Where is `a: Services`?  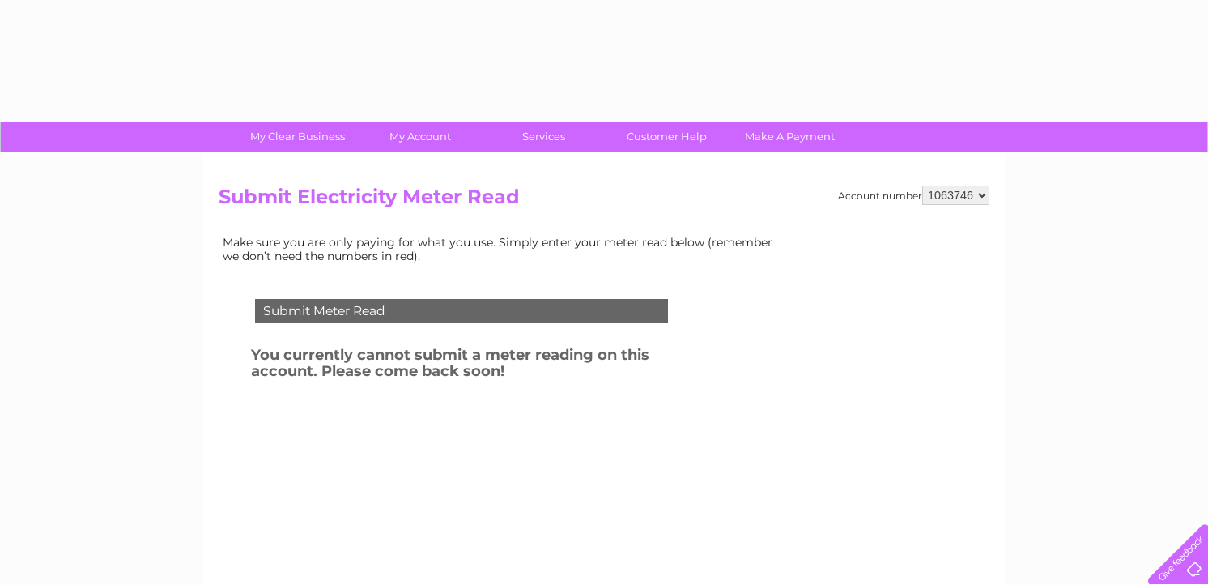 a: Services is located at coordinates (543, 136).